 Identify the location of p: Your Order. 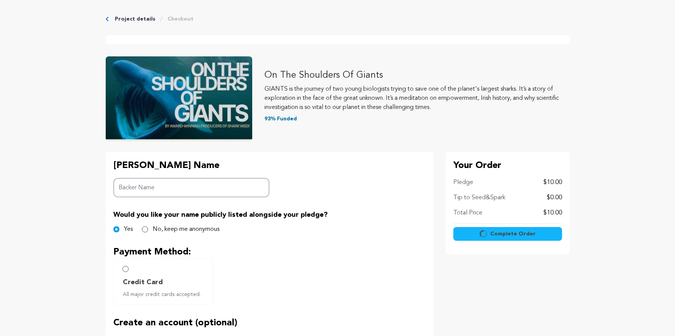
(507, 166).